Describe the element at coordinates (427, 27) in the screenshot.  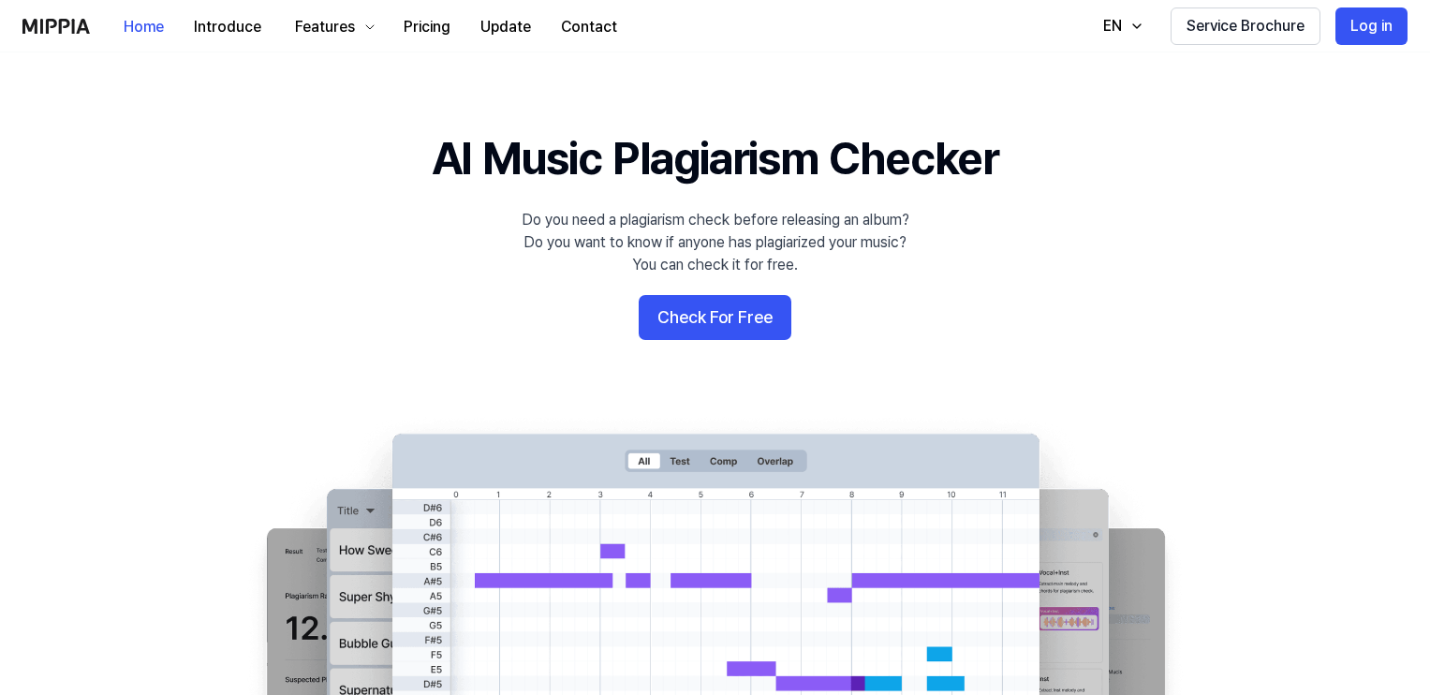
I see `a: Pricing` at that location.